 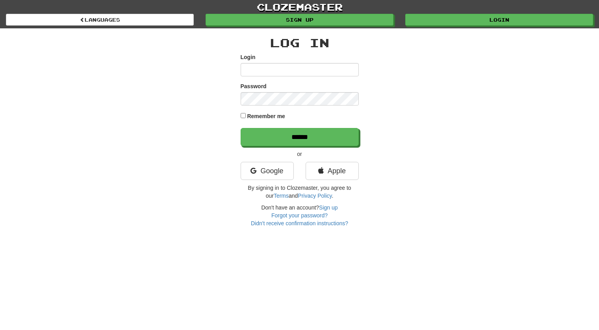 I want to click on label: Login, so click(x=248, y=57).